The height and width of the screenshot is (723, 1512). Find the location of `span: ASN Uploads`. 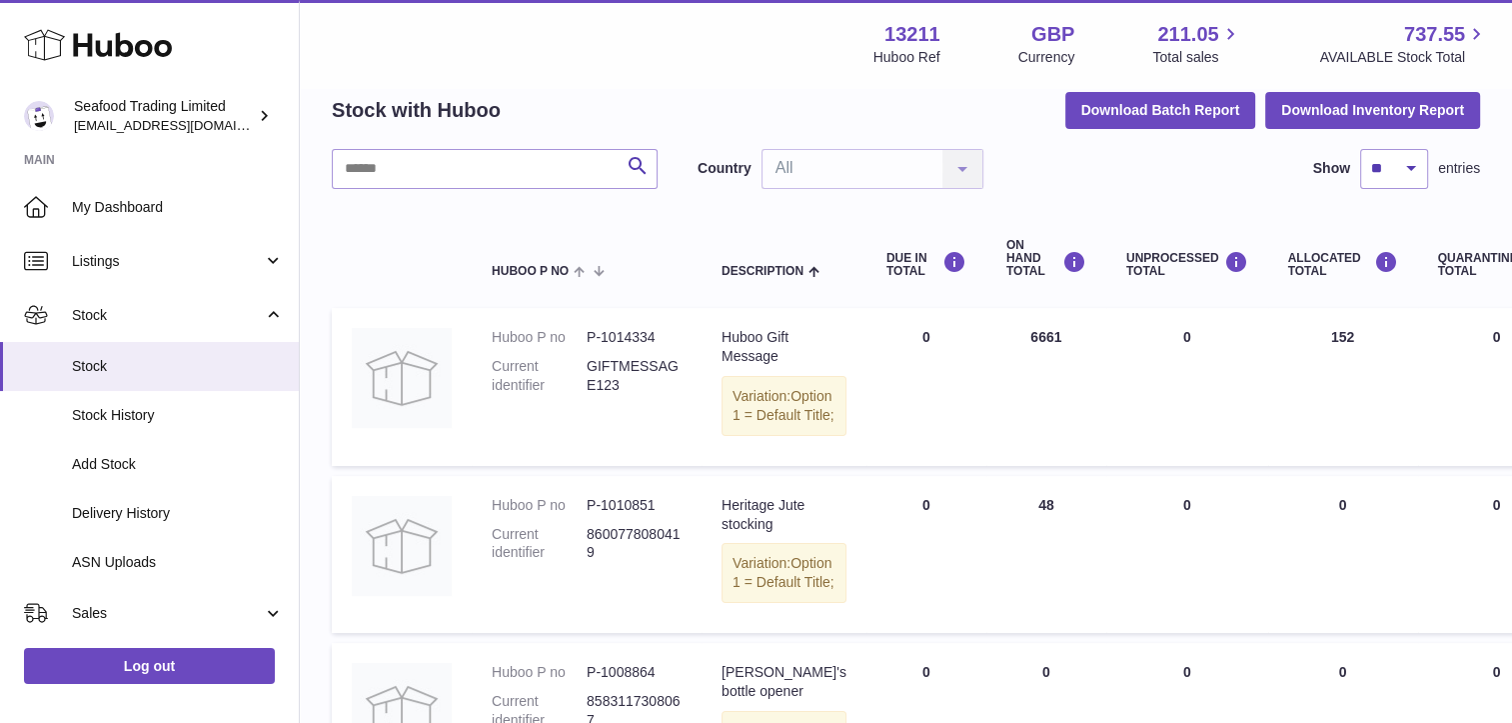

span: ASN Uploads is located at coordinates (178, 562).